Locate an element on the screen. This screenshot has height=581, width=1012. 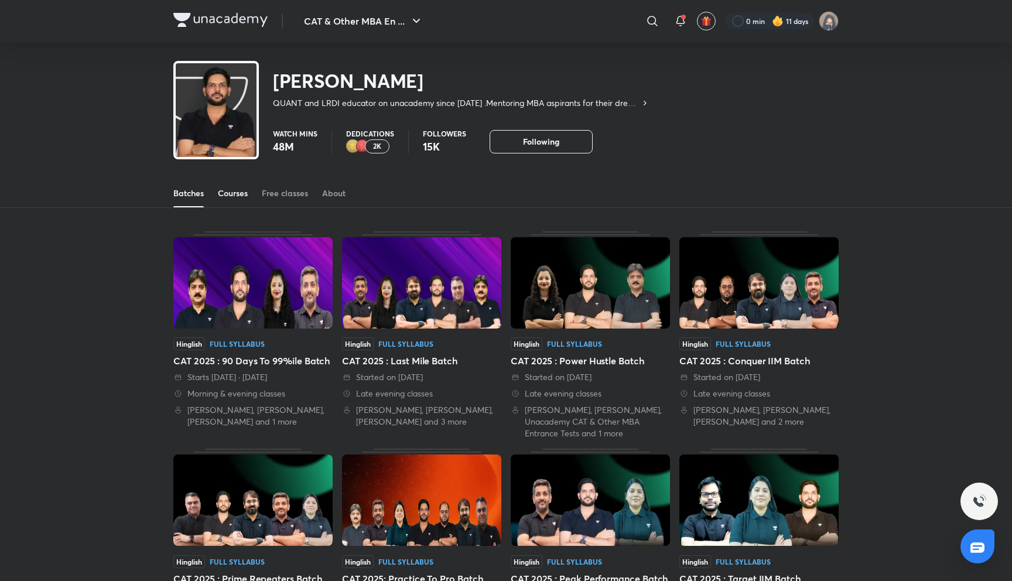
button: CAT & Other MBA En ... is located at coordinates (364, 21).